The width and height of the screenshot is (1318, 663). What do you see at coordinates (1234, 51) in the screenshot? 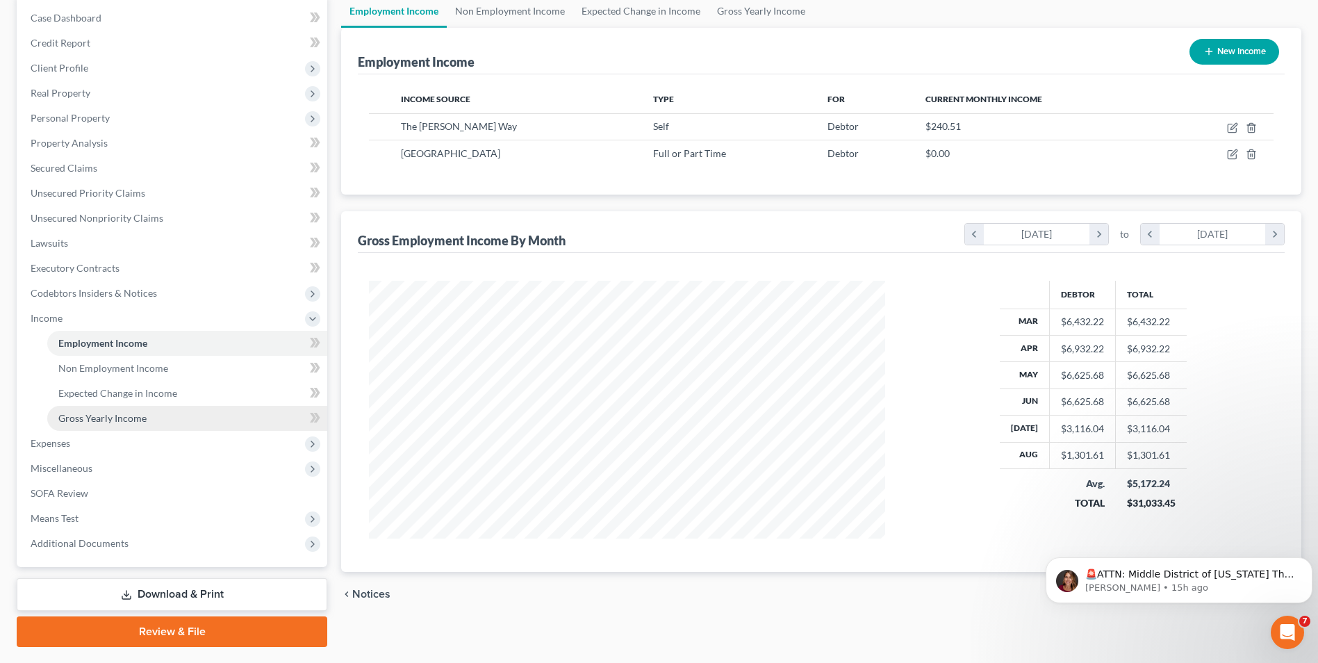
I see `button: New Income` at bounding box center [1234, 51].